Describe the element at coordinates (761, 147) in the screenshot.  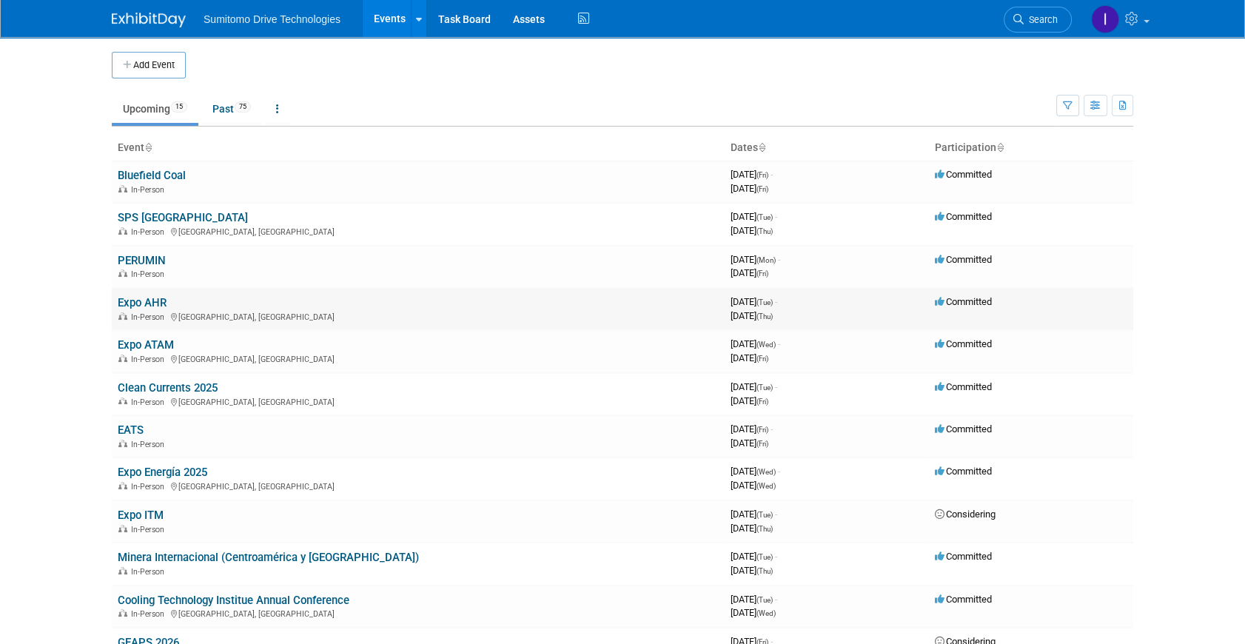
I see `a: Sort by Start Date` at that location.